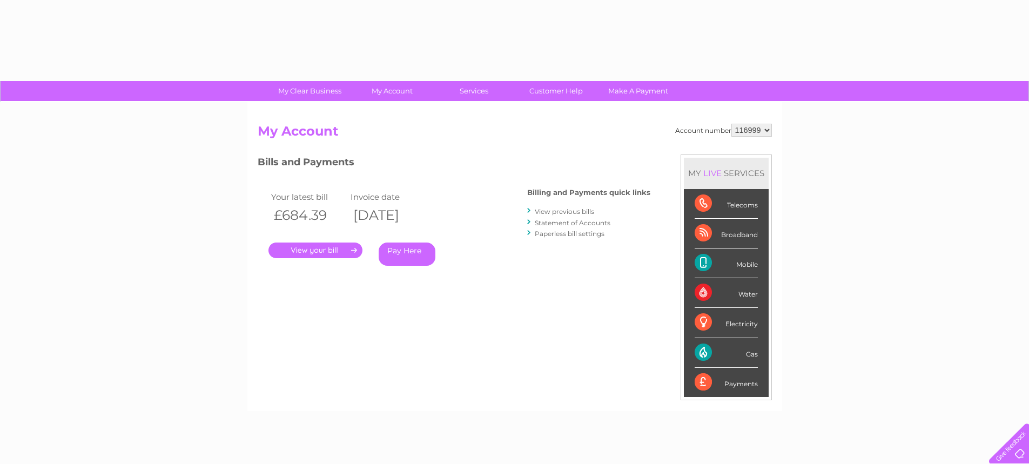  Describe the element at coordinates (570, 233) in the screenshot. I see `a: Paperless bill settings` at that location.